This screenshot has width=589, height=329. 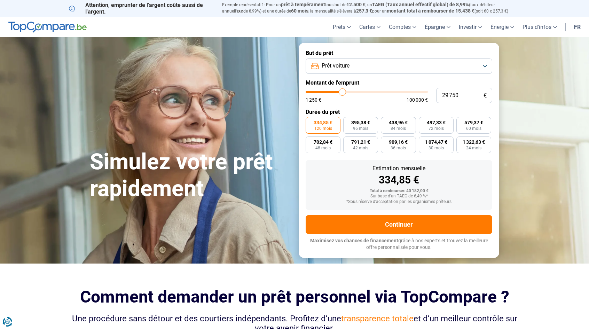 What do you see at coordinates (323, 128) in the screenshot?
I see `span: 120 mois` at bounding box center [323, 128].